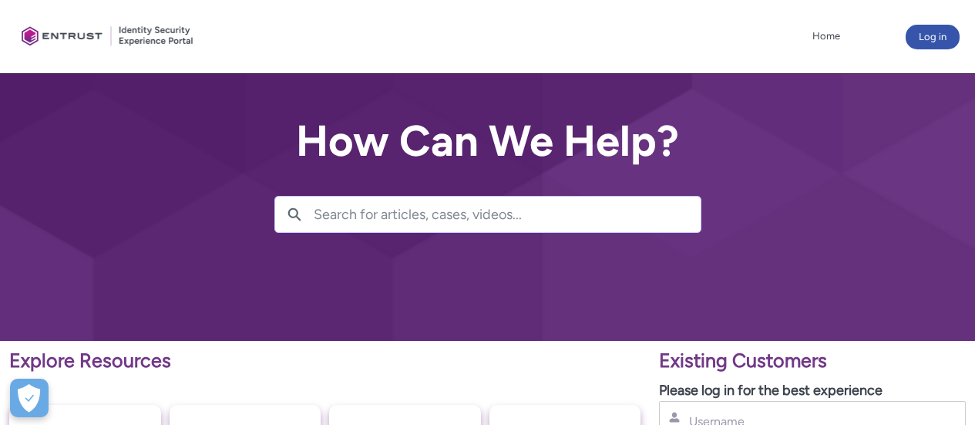 This screenshot has height=425, width=975. Describe the element at coordinates (295, 214) in the screenshot. I see `button: Search` at that location.